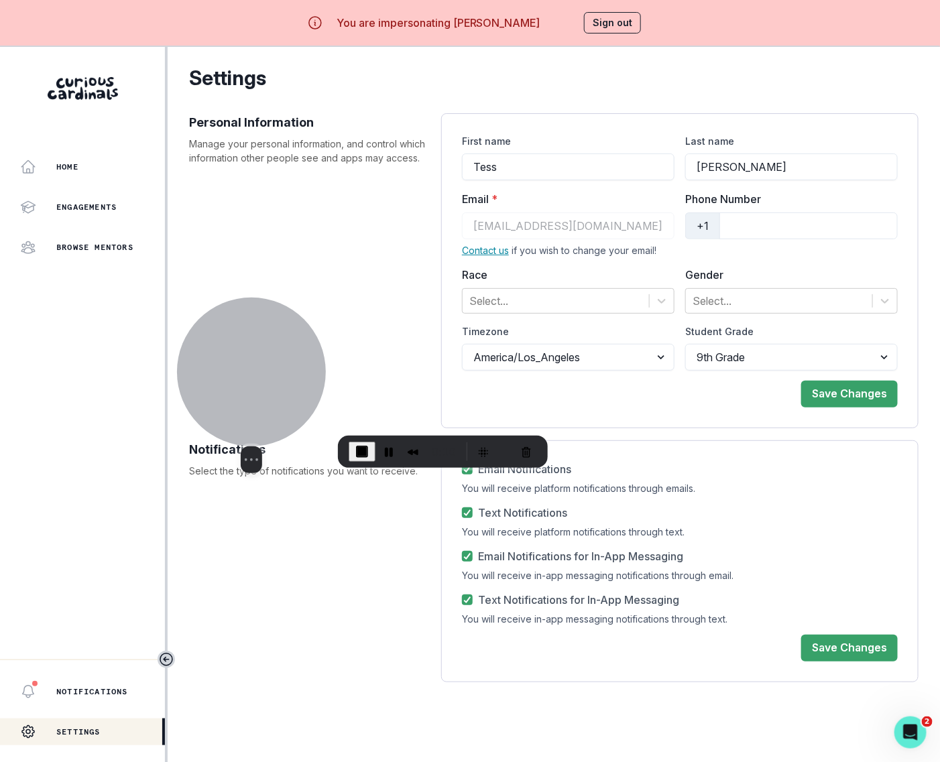 This screenshot has height=762, width=940. I want to click on div: You will receive platform notifications through text., so click(680, 532).